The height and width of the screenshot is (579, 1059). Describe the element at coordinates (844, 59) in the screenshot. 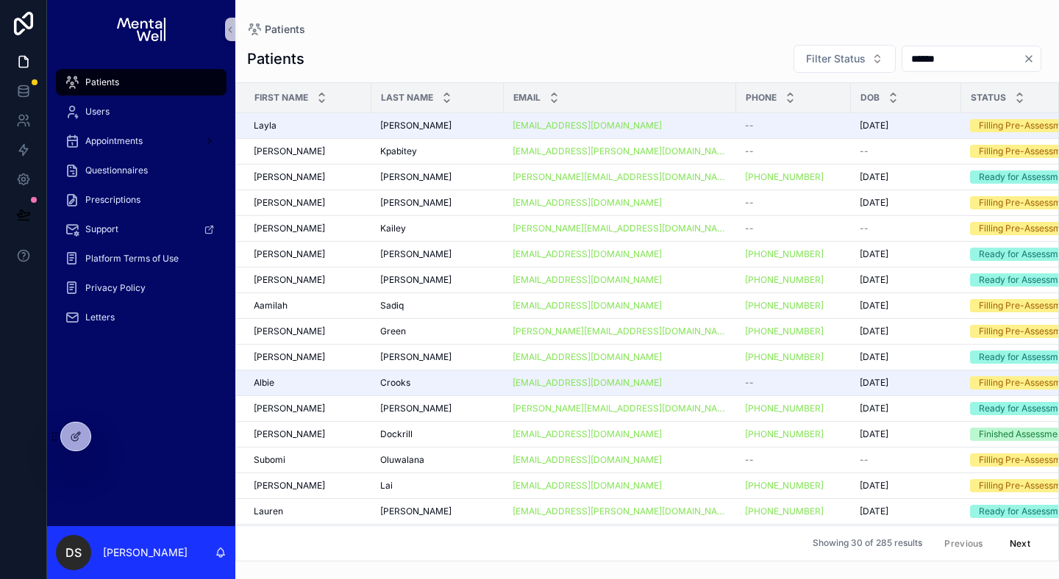

I see `button: Select Button` at that location.